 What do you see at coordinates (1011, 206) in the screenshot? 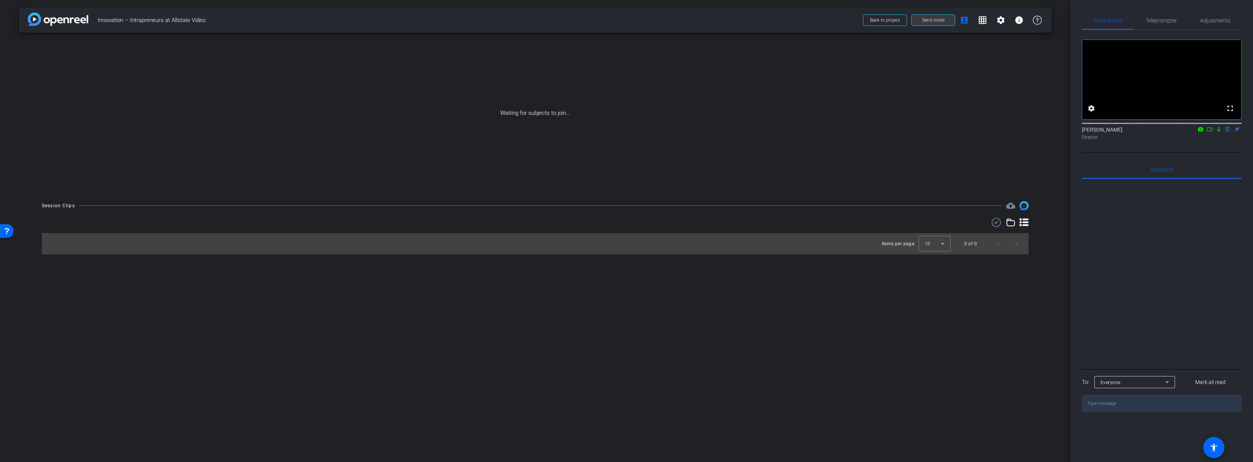
I see `mat-icon: cloud_upload` at bounding box center [1011, 206].